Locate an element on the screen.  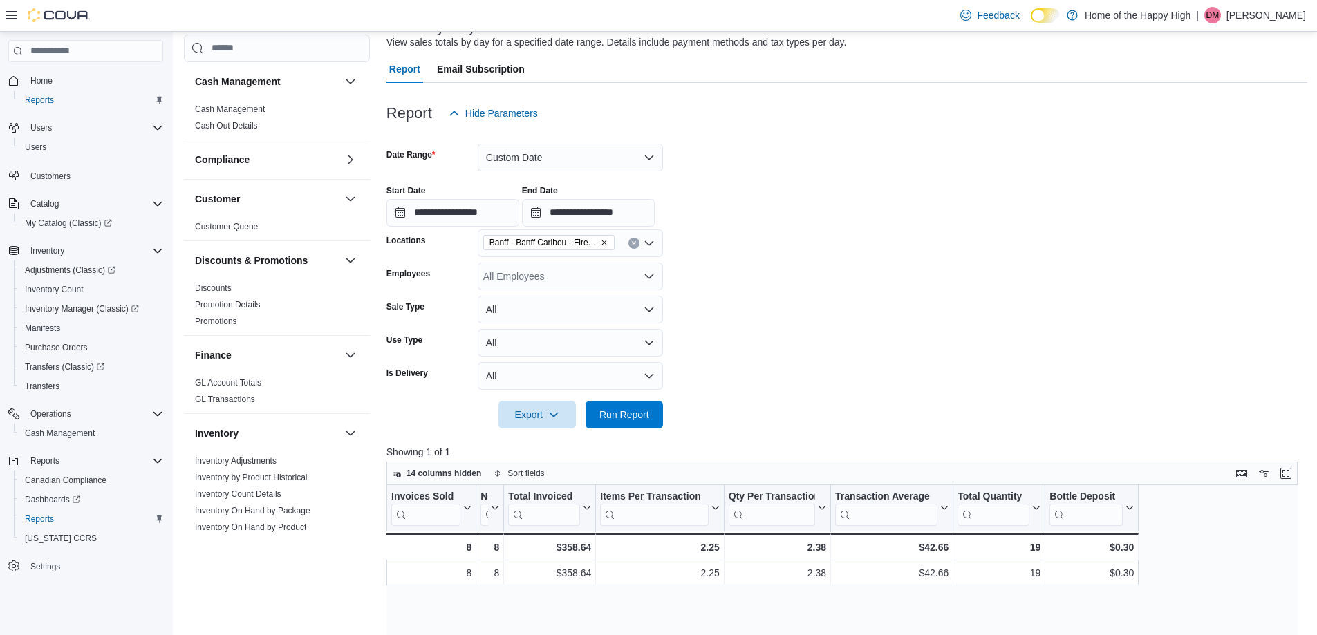
a: Inventory Manager (Classic) is located at coordinates (82, 309).